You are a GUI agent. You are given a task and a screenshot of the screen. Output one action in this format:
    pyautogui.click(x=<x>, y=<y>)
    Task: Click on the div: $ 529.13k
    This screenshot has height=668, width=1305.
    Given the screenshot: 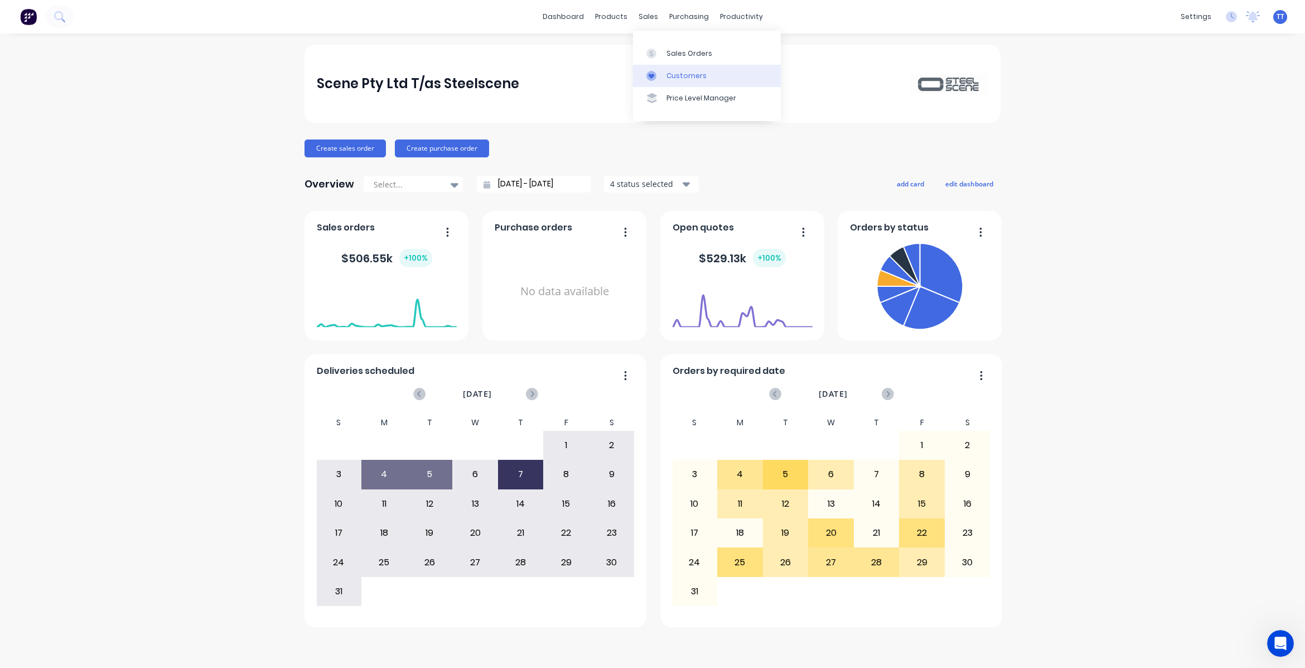 What is the action you would take?
    pyautogui.click(x=742, y=258)
    